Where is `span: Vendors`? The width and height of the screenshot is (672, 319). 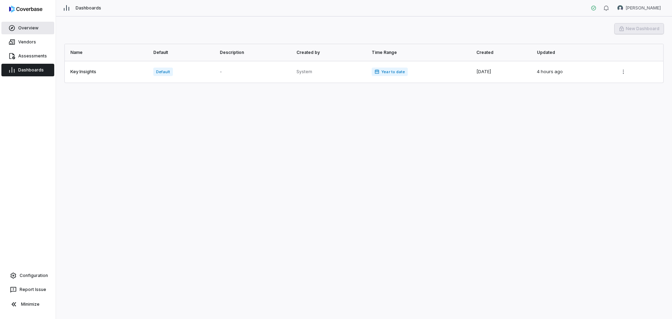 span: Vendors is located at coordinates (27, 42).